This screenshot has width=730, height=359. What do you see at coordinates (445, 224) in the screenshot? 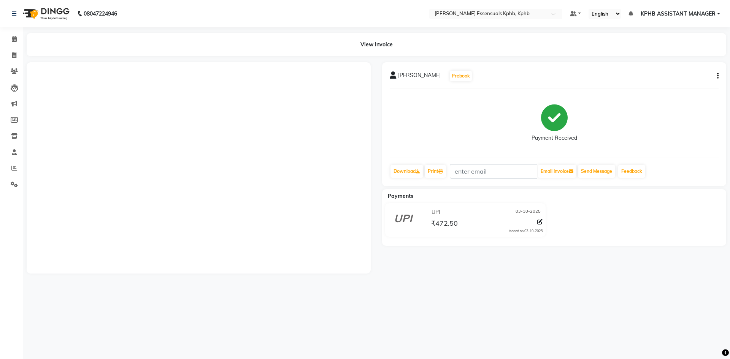
I see `span: ₹472.50` at bounding box center [445, 224].